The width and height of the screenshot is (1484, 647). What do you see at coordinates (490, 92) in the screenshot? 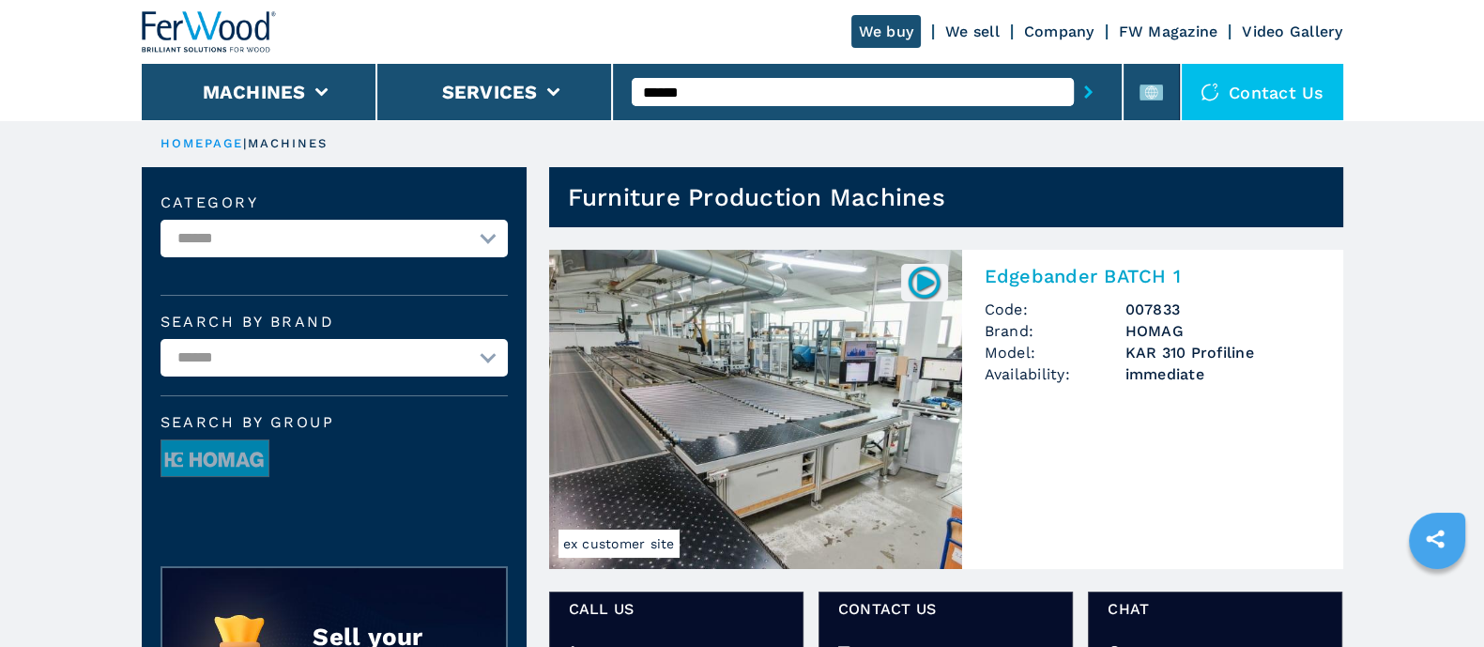
I see `button: Services` at bounding box center [490, 92].